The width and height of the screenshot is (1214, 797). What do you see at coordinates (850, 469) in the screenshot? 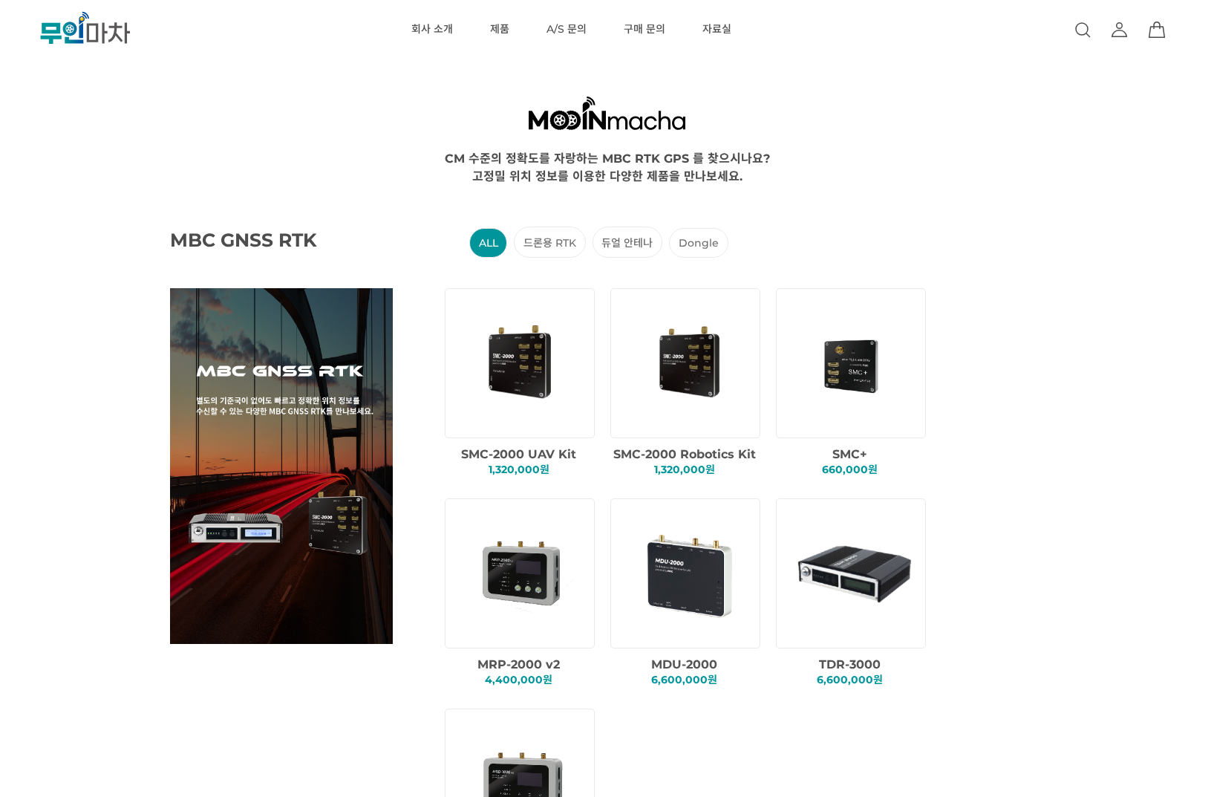
I see `span: 660,000원` at bounding box center [850, 469].